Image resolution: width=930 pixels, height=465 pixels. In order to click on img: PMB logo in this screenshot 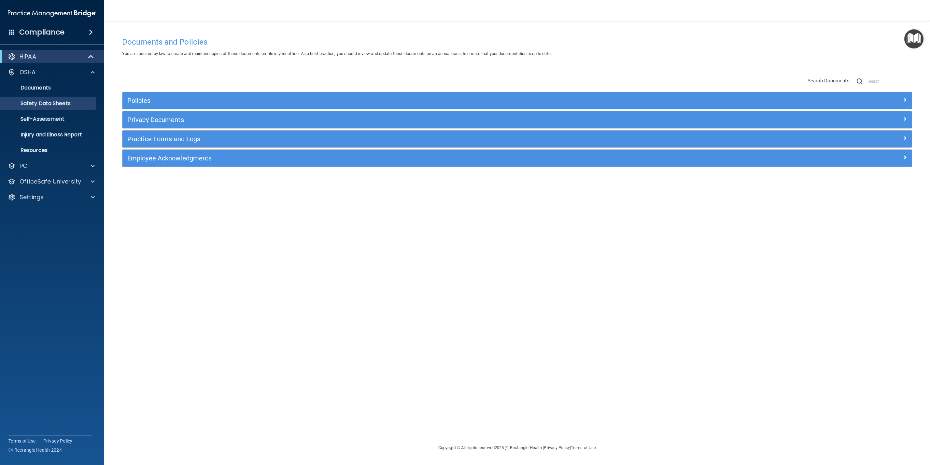, I will do `click(52, 13)`.